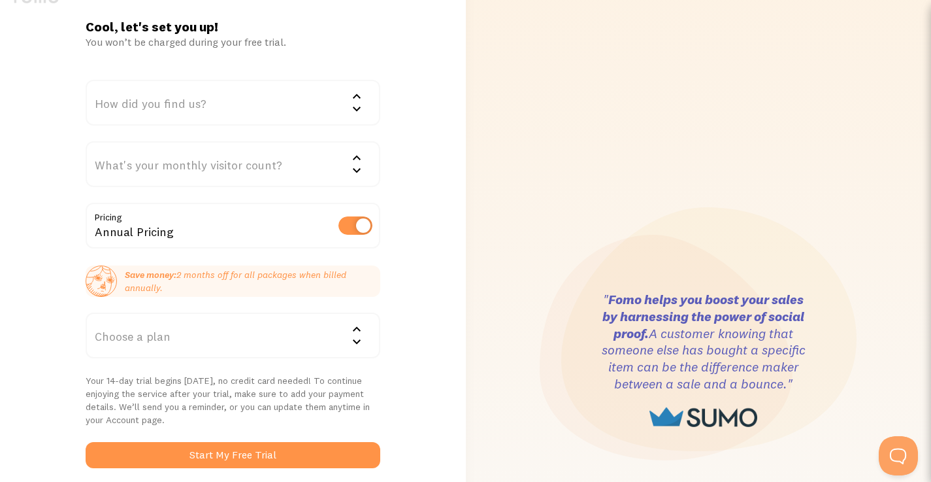 This screenshot has height=482, width=931. I want to click on strong: Save money:, so click(150, 275).